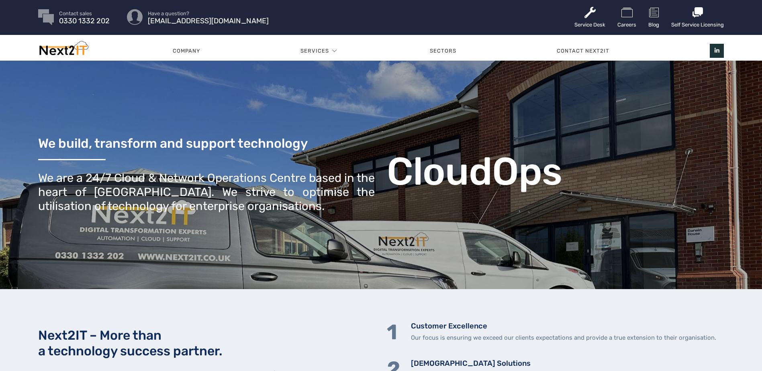 The height and width of the screenshot is (371, 762). What do you see at coordinates (474, 171) in the screenshot?
I see `b: CloudOps` at bounding box center [474, 171].